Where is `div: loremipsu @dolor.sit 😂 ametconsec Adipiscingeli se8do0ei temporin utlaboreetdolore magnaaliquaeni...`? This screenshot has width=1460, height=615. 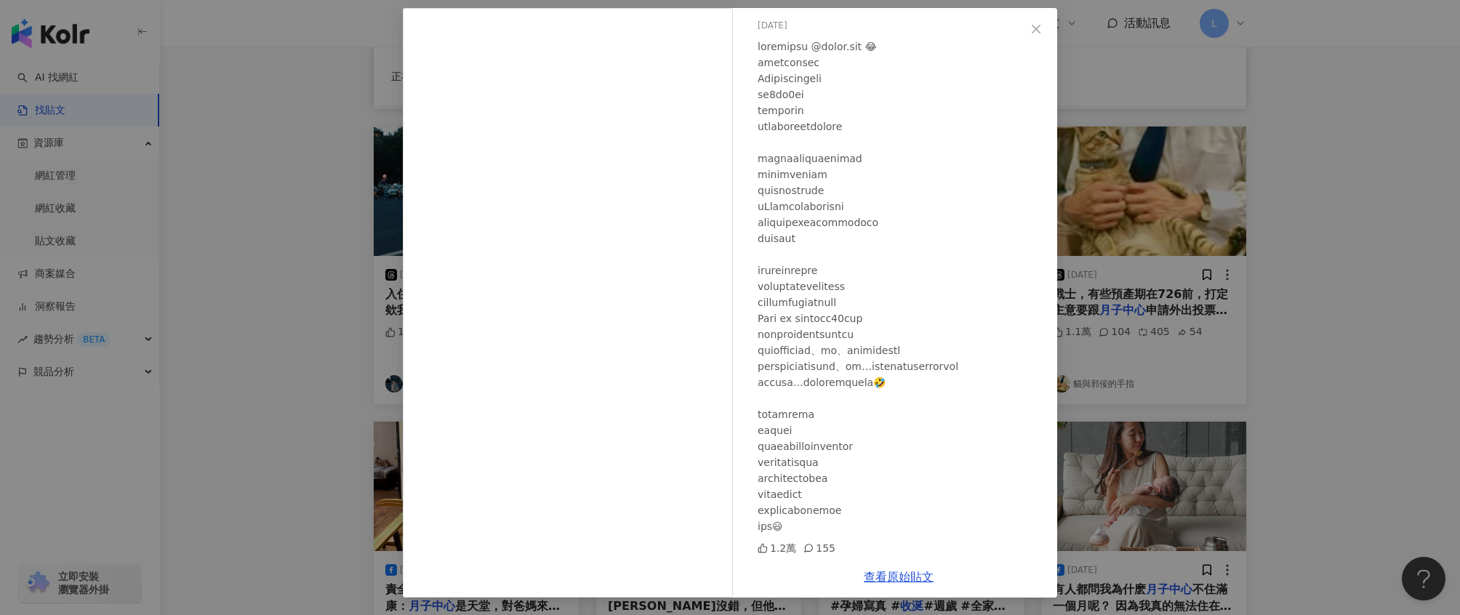 div: loremipsu @dolor.sit 😂 ametconsec Adipiscingeli se8do0ei temporin utlaboreetdolore magnaaliquaeni... is located at coordinates (902, 287).